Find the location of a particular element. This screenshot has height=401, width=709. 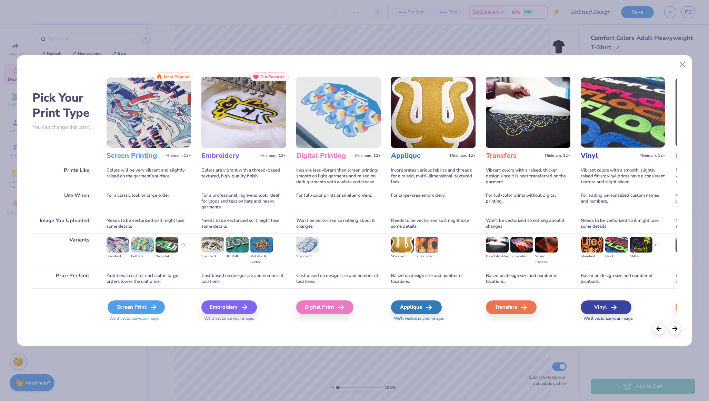

div: Additional cost for each color; larger orders lower the unit price. is located at coordinates (149, 279).